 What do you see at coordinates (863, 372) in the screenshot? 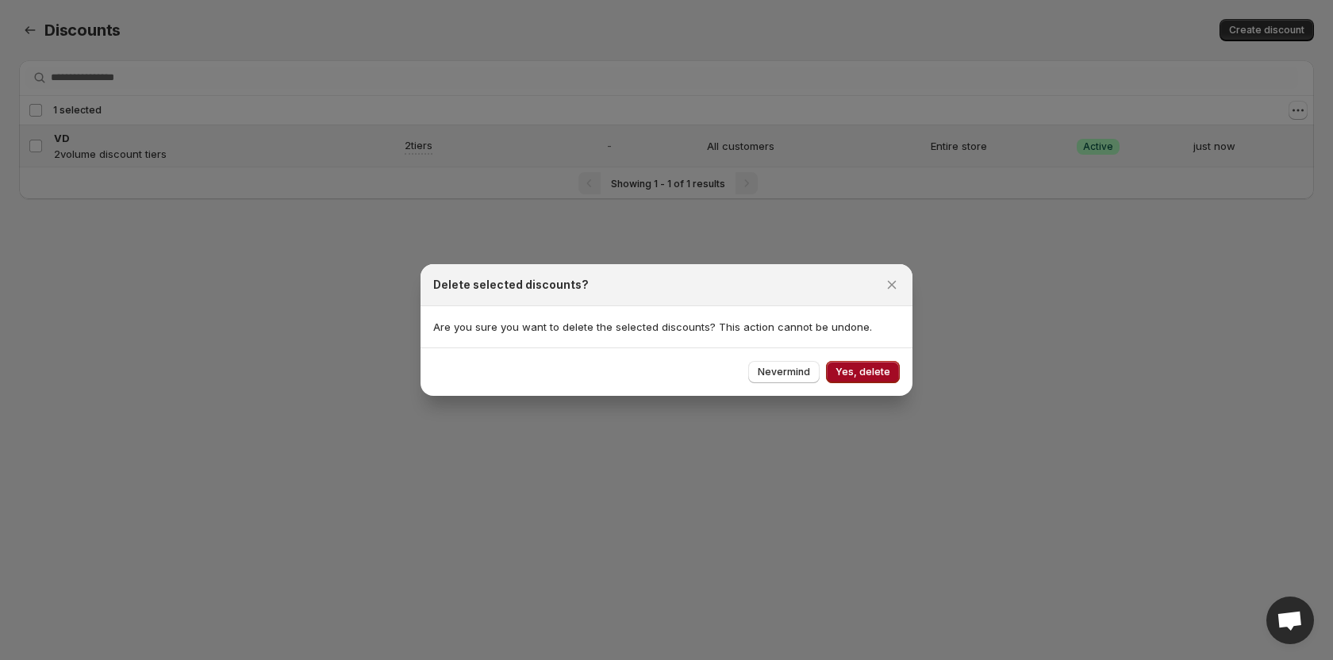
I see `span: Yes, delete` at bounding box center [863, 372].